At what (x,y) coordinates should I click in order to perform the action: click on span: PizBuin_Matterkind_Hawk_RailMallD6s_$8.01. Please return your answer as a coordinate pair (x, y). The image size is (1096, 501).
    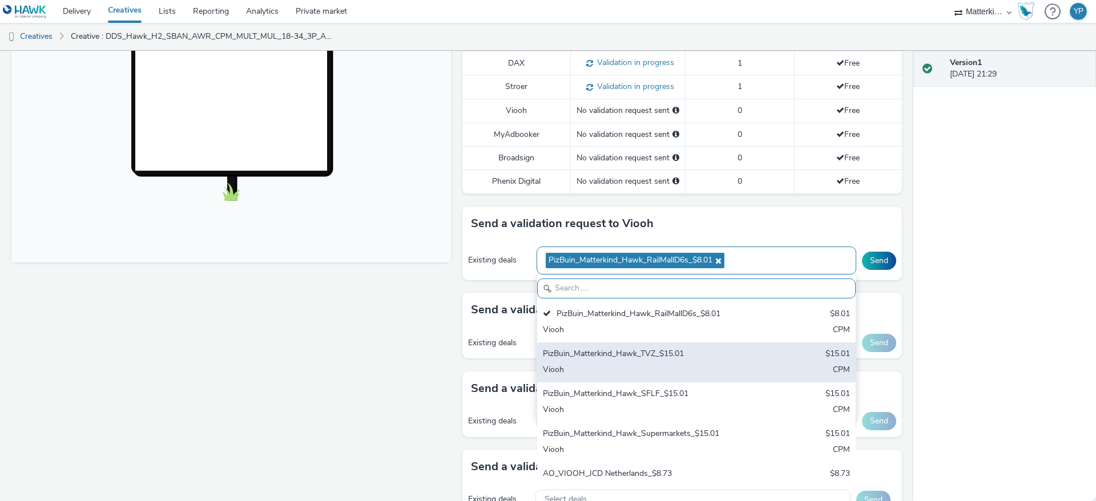
    Looking at the image, I should click on (630, 260).